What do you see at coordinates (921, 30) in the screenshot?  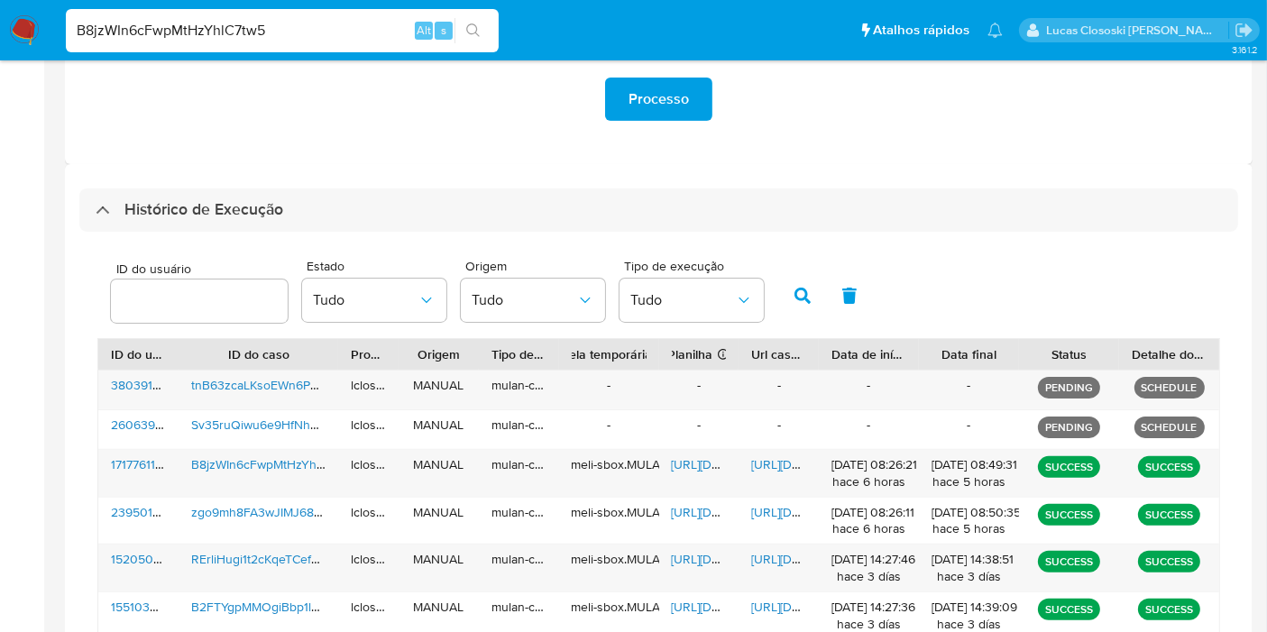 I see `span: Atalhos rápidos` at bounding box center [921, 30].